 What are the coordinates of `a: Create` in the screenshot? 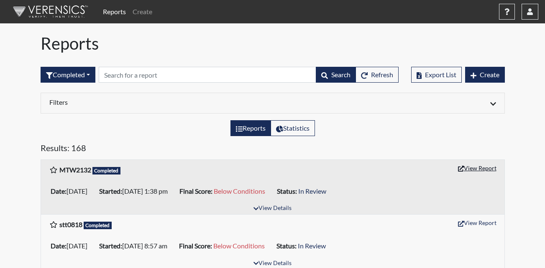 It's located at (142, 12).